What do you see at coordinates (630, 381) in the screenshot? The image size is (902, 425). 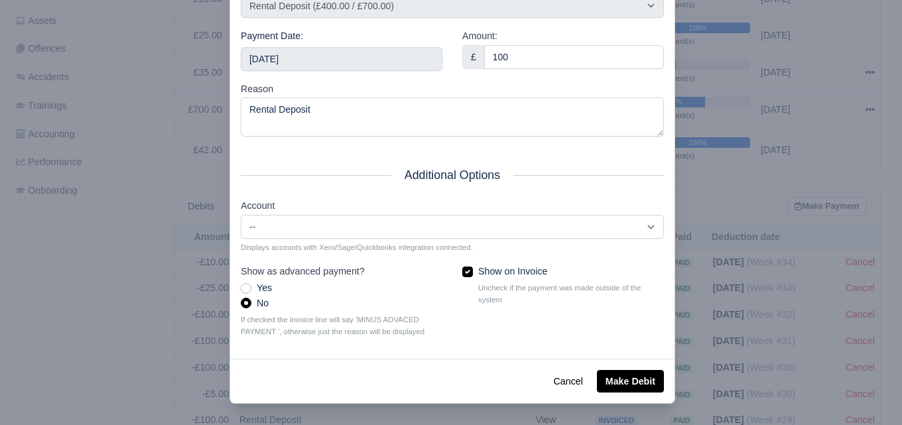 I see `button: Make Debit` at bounding box center [630, 381].